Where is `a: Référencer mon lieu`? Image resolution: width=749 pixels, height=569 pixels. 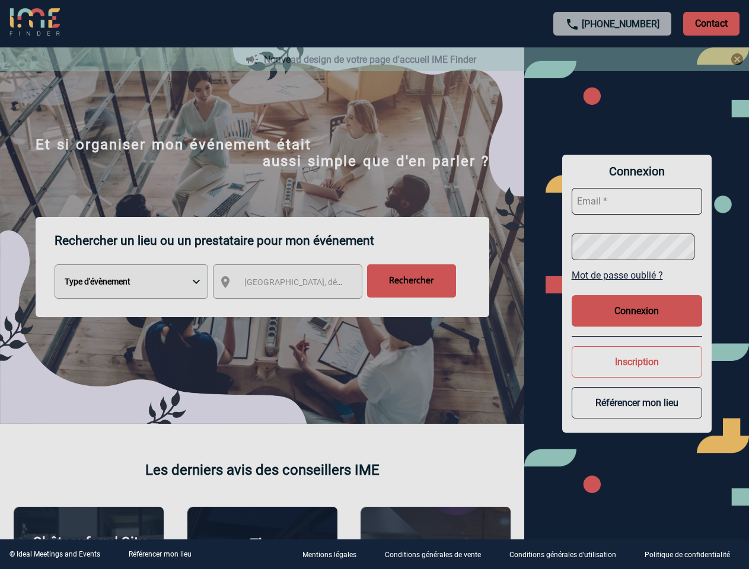 a: Référencer mon lieu is located at coordinates (160, 554).